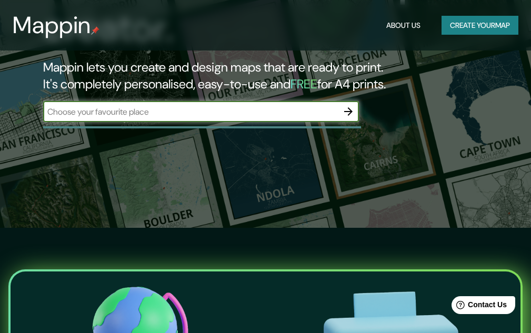 This screenshot has width=531, height=333. What do you see at coordinates (480, 25) in the screenshot?
I see `button: Create yourmap` at bounding box center [480, 25].